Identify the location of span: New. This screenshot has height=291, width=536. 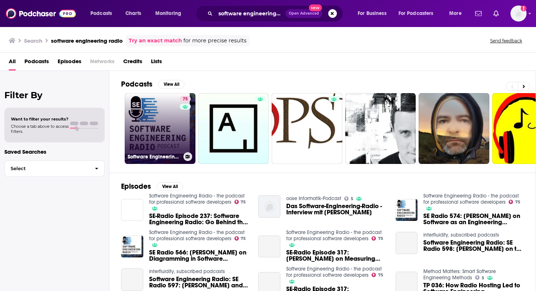
(315, 8).